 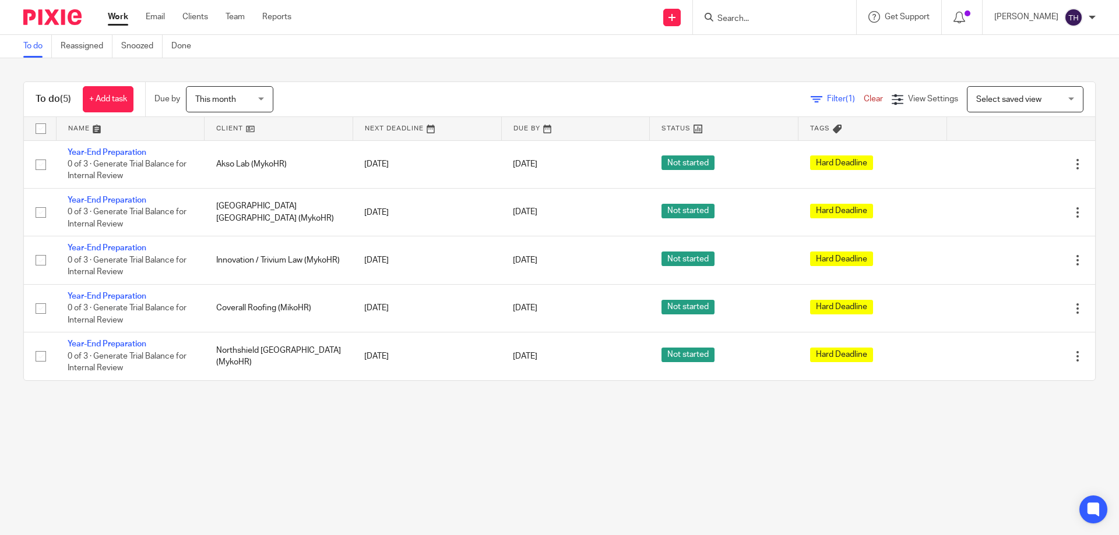 I want to click on a: Done, so click(x=185, y=46).